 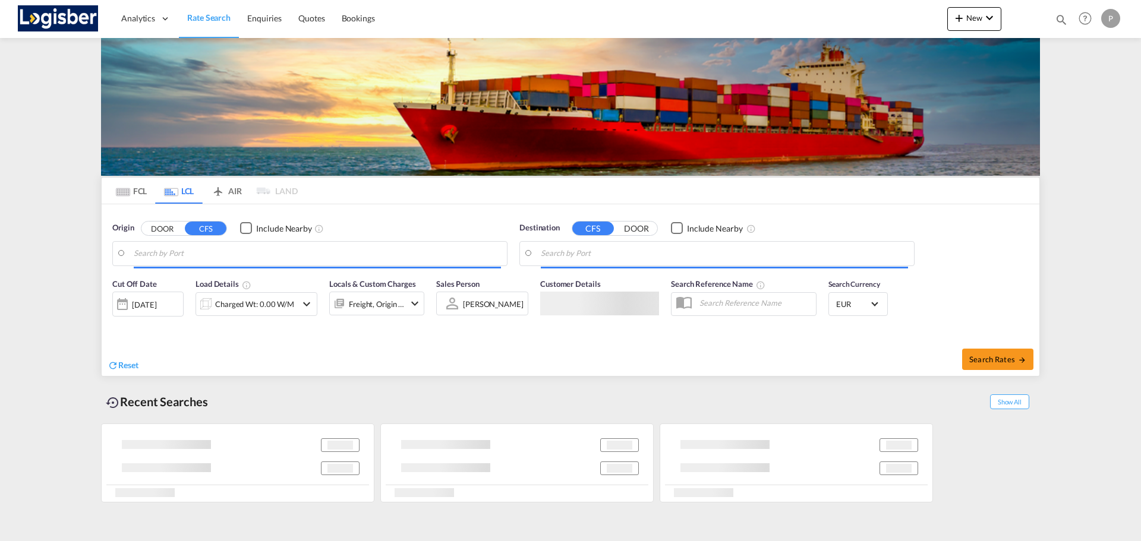 I want to click on span: Cut Off Date, so click(x=134, y=284).